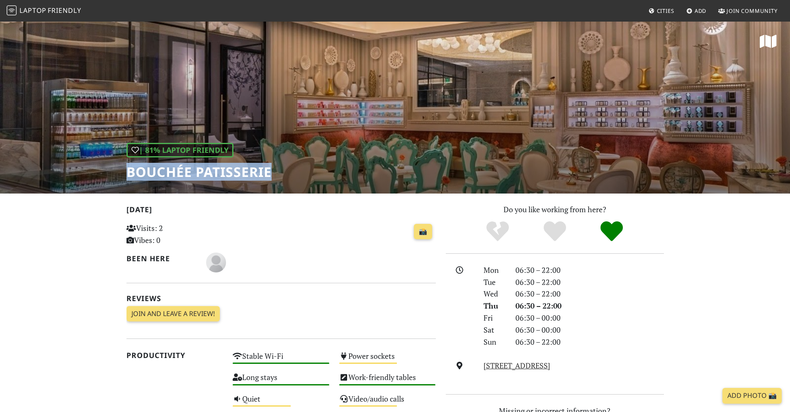 Image resolution: width=790 pixels, height=412 pixels. I want to click on div: Yes, so click(555, 231).